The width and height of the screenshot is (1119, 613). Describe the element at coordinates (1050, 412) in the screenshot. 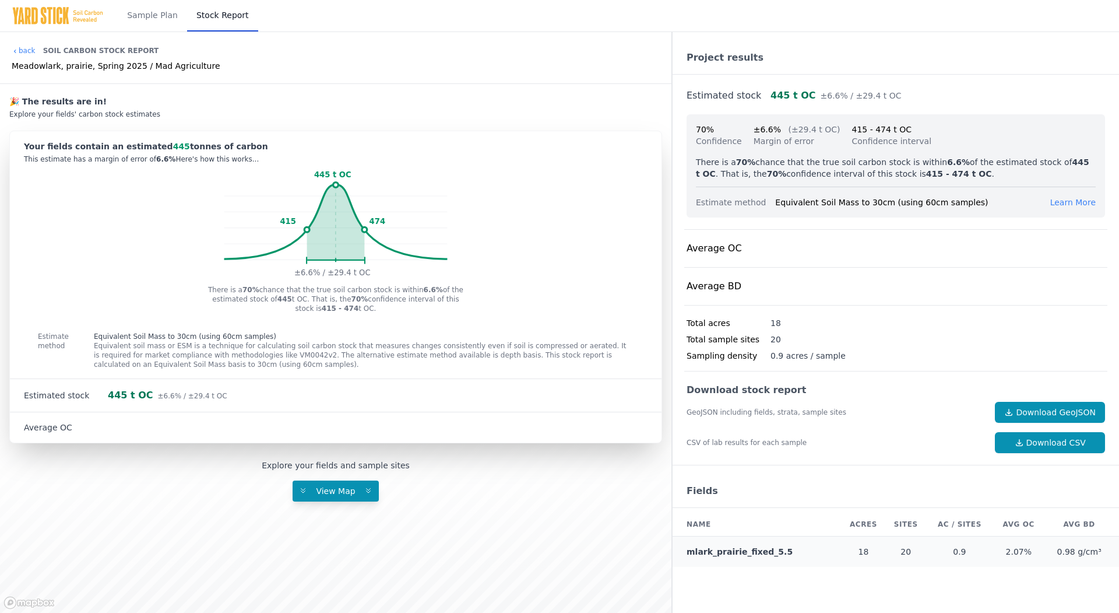

I see `a: Download GeoJSON` at that location.